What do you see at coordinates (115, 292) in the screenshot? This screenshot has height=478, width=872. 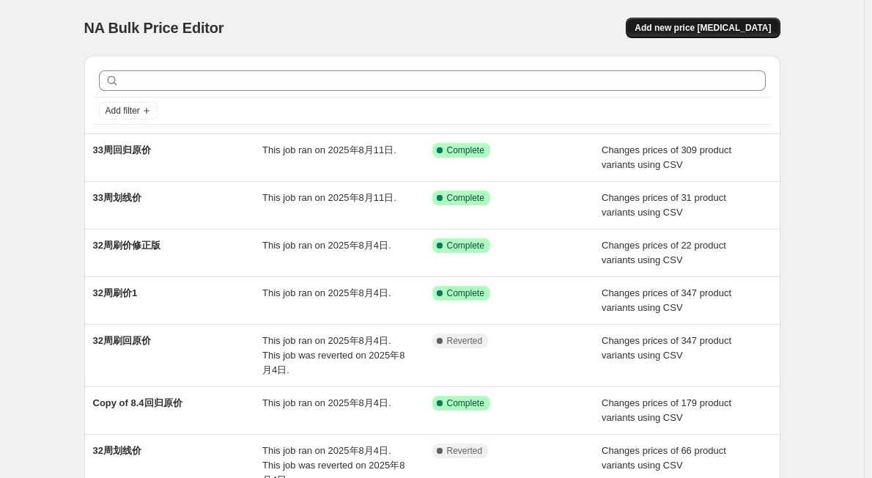 I see `span: 32周刷价1` at bounding box center [115, 292].